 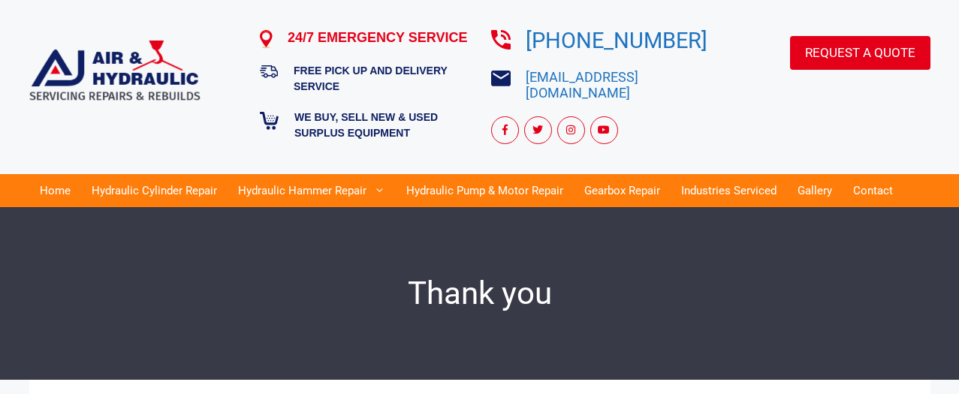 What do you see at coordinates (312, 191) in the screenshot?
I see `a: Hydraulic Hammer Repair` at bounding box center [312, 191].